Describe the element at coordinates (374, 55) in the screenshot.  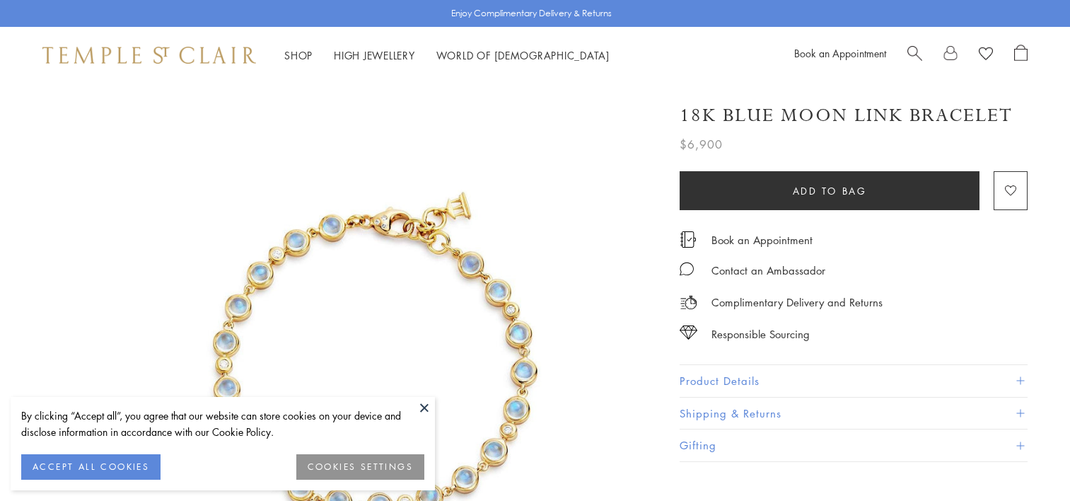
I see `a: High JewelleryHigh Jewellery` at that location.